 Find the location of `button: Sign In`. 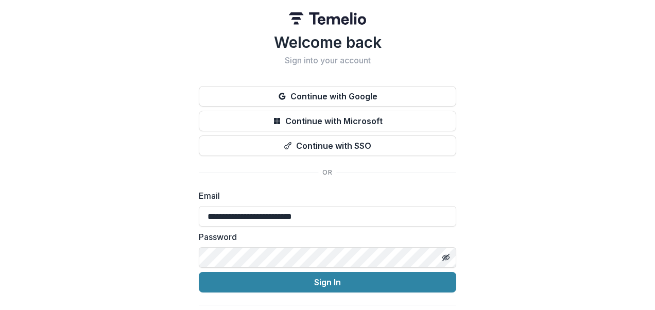

button: Sign In is located at coordinates (328, 282).